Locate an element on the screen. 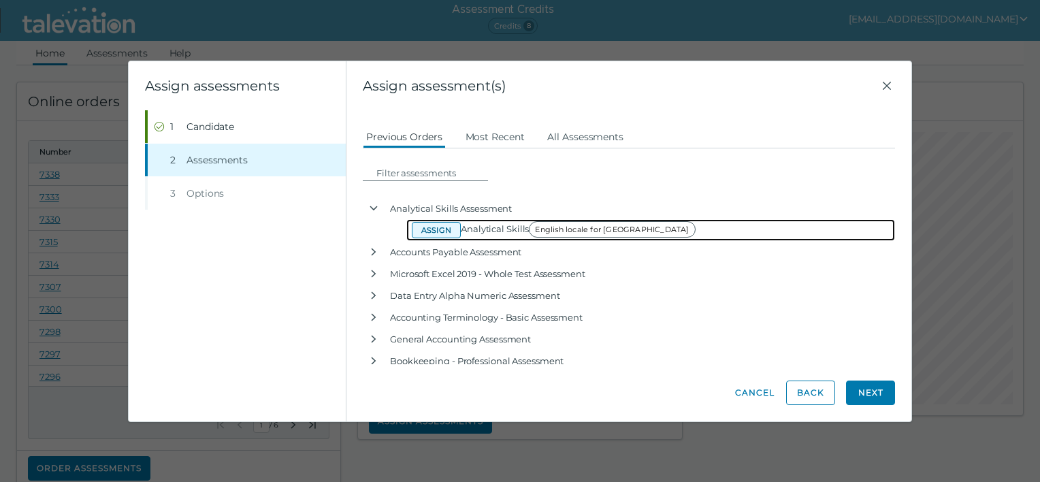 The width and height of the screenshot is (1040, 482). div: Analytical Skills Assessment is located at coordinates (640, 208).